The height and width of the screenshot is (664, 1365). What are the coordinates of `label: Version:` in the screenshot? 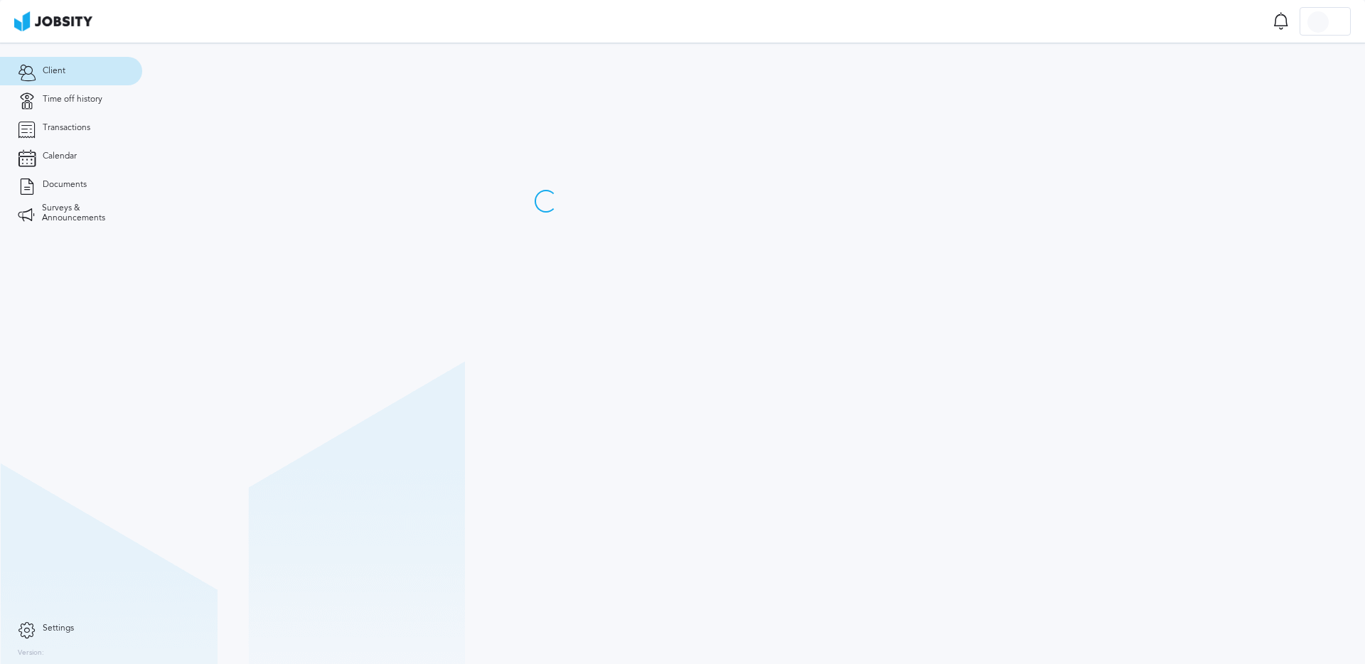 It's located at (31, 653).